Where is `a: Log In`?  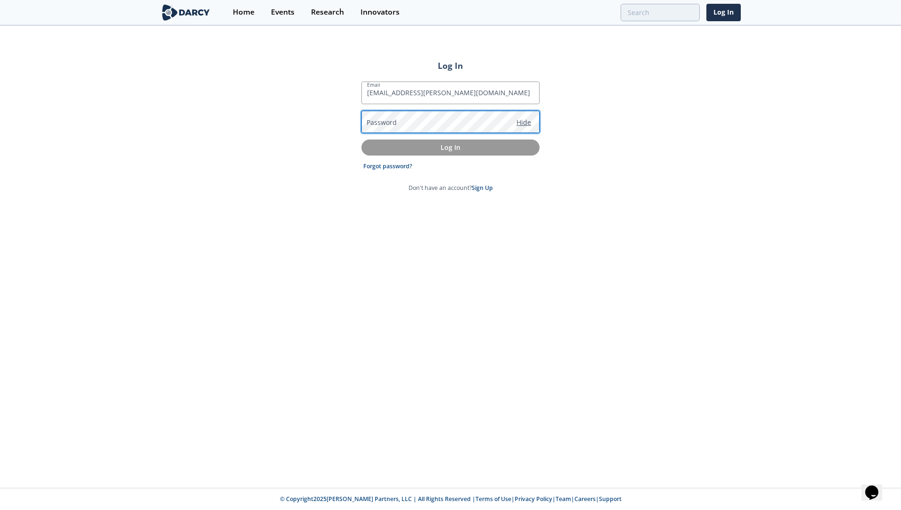 a: Log In is located at coordinates (723, 12).